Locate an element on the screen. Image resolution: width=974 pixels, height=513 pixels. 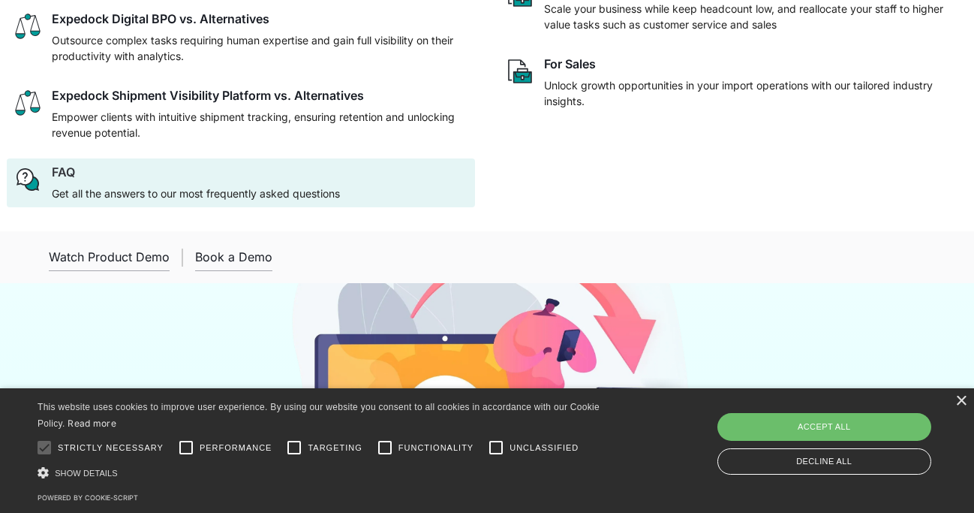
a: scale iconExpedock Shipment Visibility Platform vs. AlternativesEmpower clients with intuitive sh... is located at coordinates (241, 114).